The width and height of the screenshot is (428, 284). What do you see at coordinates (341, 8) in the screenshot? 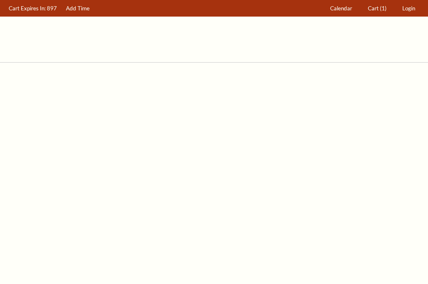
I see `span: Calendar` at bounding box center [341, 8].